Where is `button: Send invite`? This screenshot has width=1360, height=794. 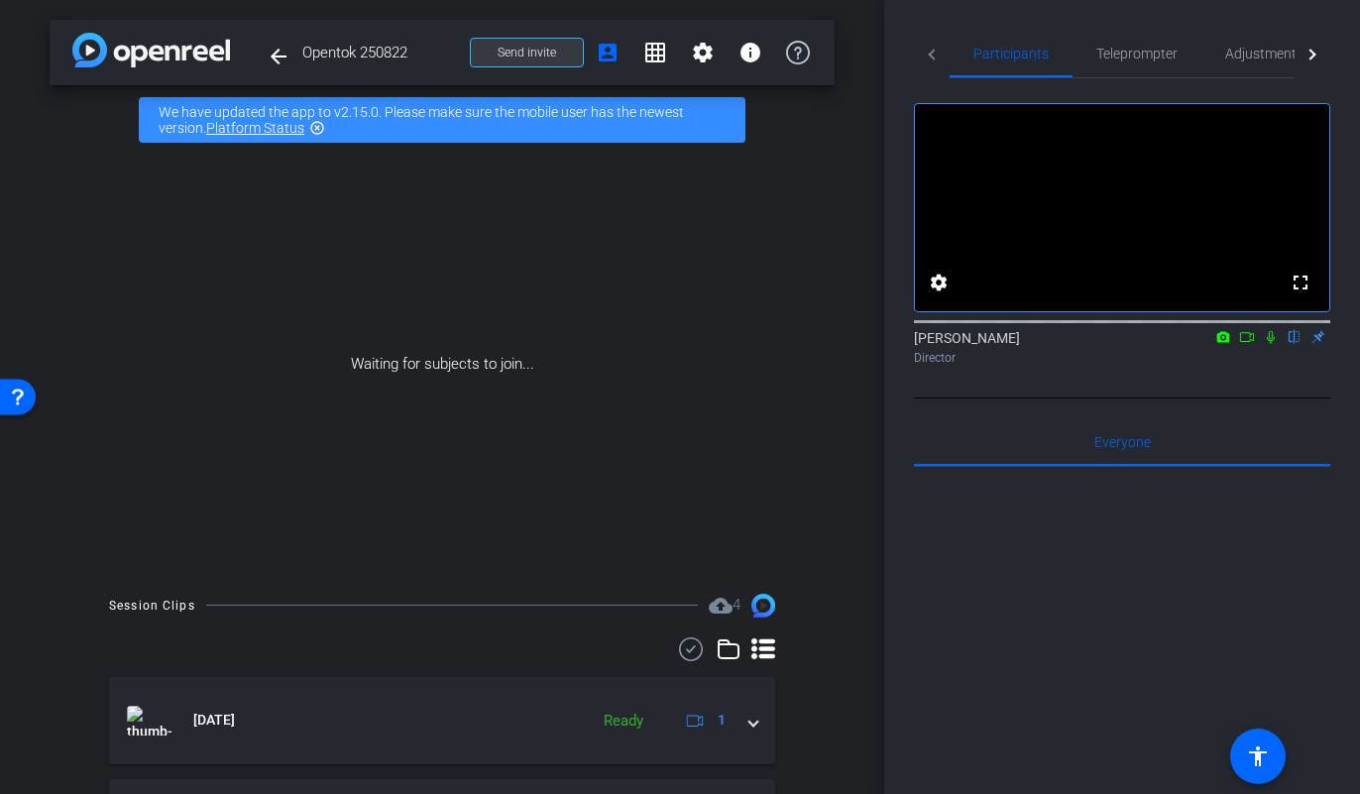 button: Send invite is located at coordinates (526, 53).